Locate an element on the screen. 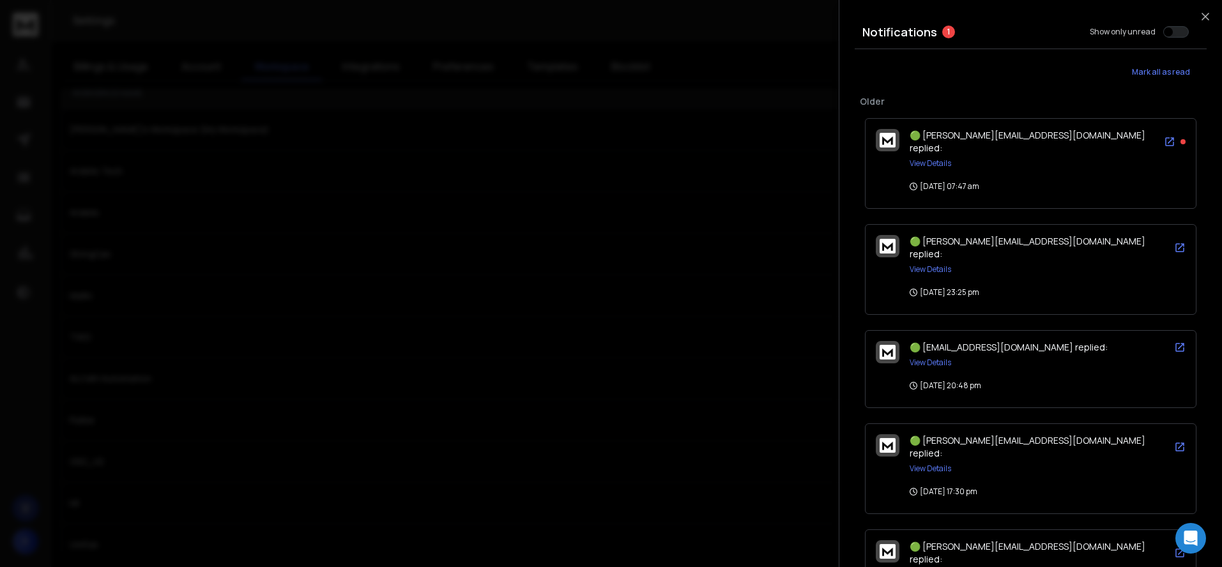 This screenshot has width=1222, height=567. p: Older is located at coordinates (1030, 102).